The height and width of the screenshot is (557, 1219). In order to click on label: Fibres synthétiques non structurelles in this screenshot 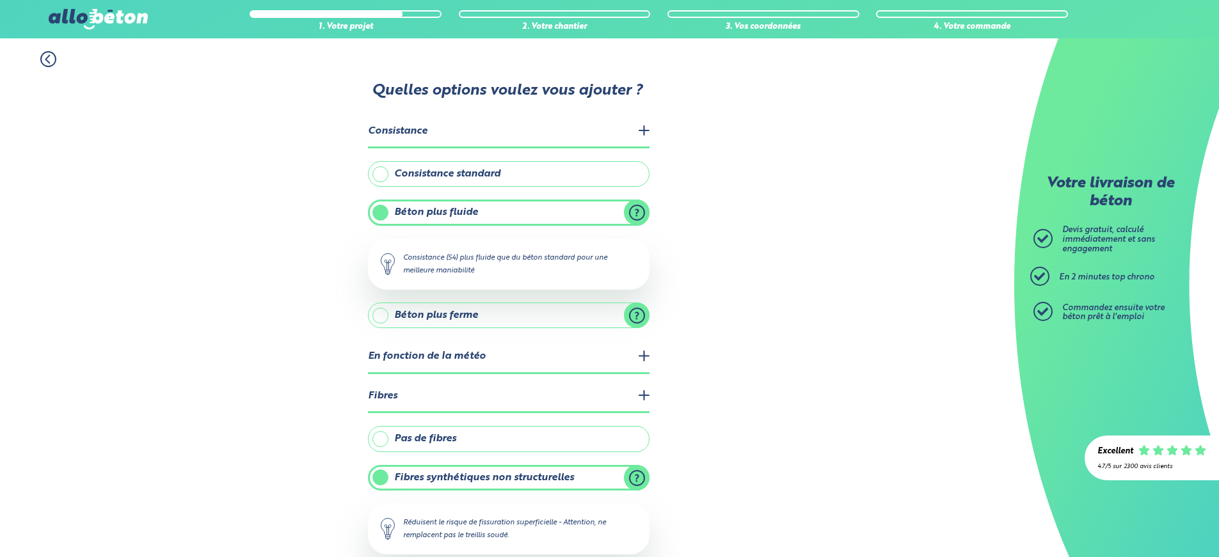, I will do `click(509, 478)`.